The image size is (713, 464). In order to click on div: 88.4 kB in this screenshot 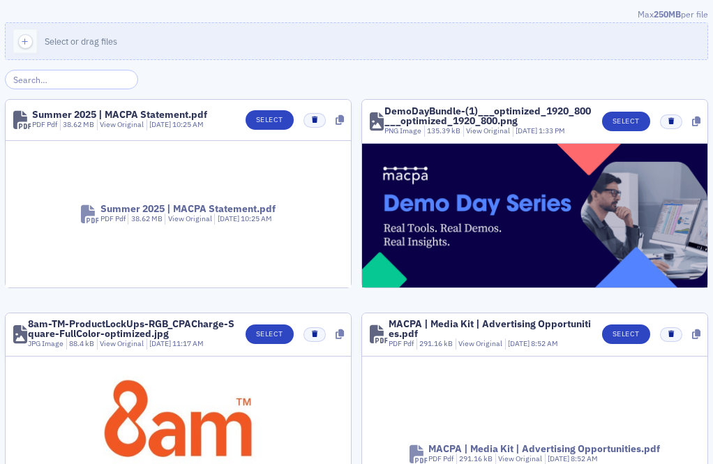, I will do `click(80, 344)`.